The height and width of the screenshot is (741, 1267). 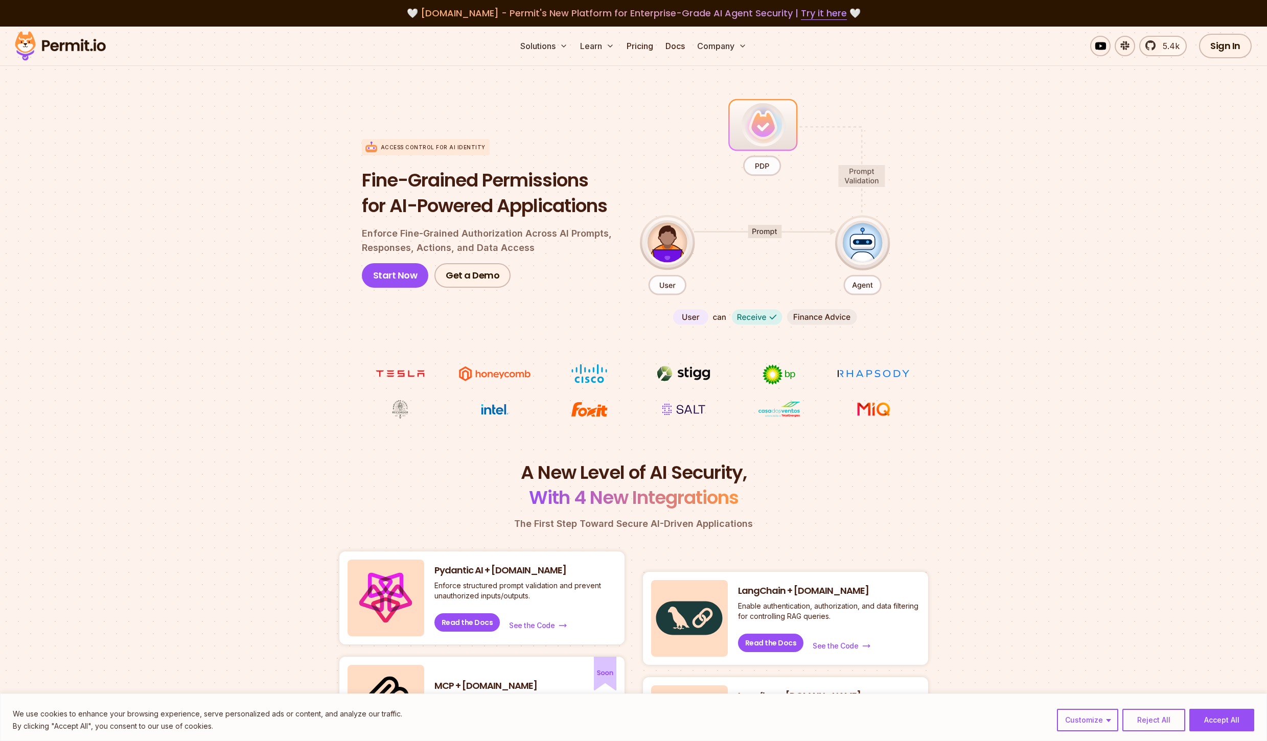 I want to click on a: 5.4k, so click(x=1163, y=46).